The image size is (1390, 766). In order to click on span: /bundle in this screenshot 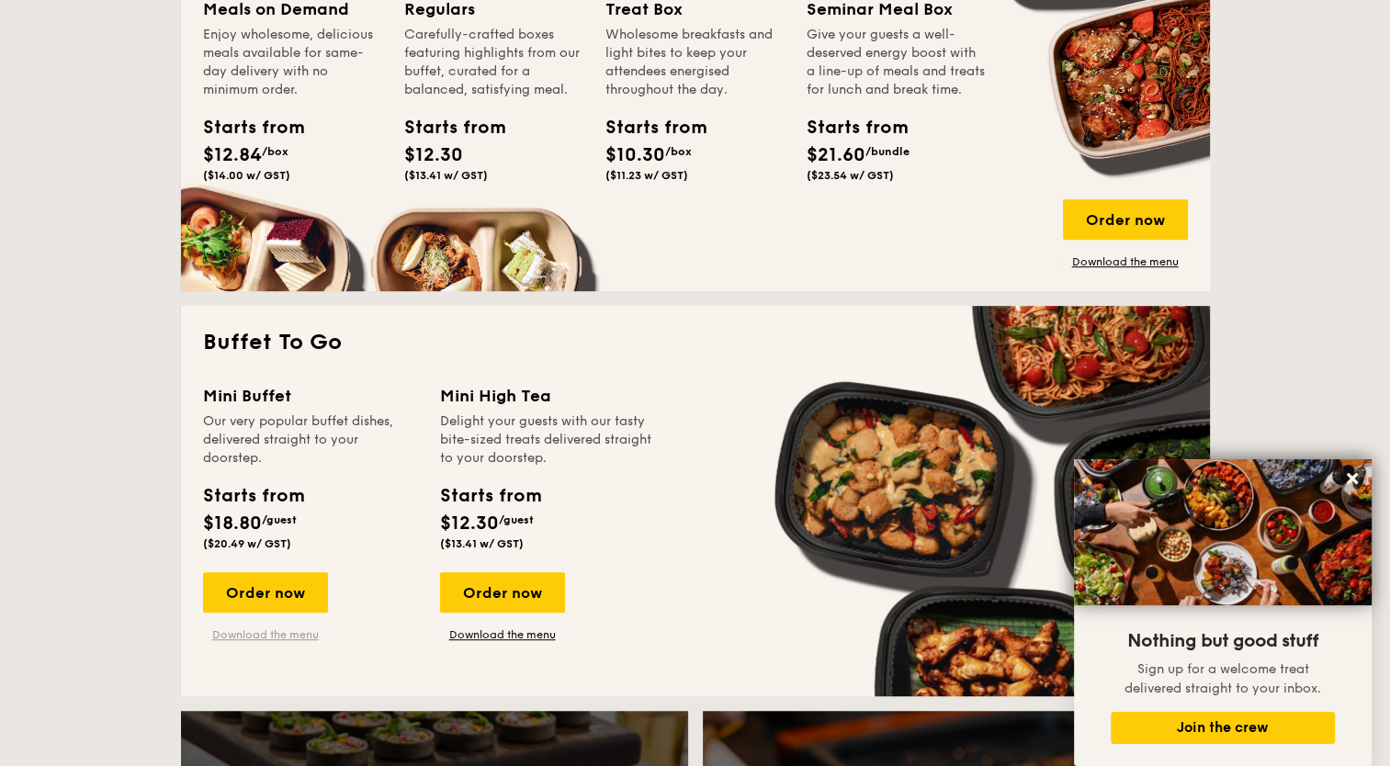, I will do `click(887, 152)`.